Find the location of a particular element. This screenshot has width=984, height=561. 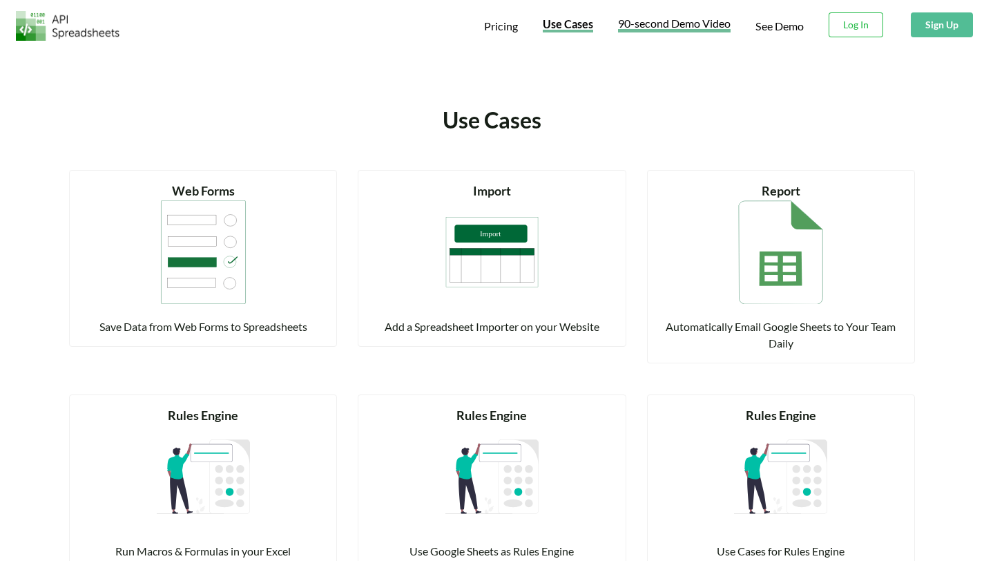

div: Save Data from Web Forms to Spreadsheets is located at coordinates (203, 327).